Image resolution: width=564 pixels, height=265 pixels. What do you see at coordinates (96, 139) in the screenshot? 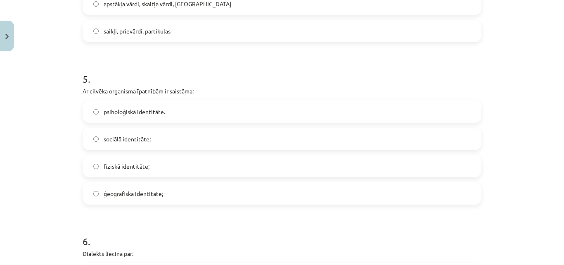
I see `input: sociālā identitāte;` at bounding box center [96, 139].